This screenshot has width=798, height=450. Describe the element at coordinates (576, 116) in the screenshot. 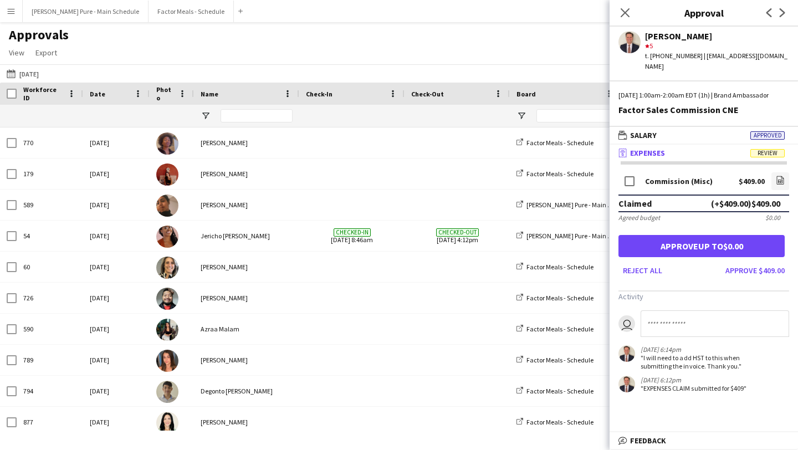

I see `input: Board Filter Input` at that location.